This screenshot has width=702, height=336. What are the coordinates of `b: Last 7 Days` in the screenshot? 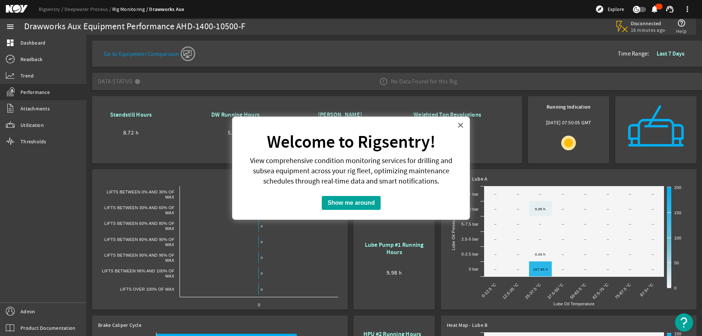 It's located at (670, 53).